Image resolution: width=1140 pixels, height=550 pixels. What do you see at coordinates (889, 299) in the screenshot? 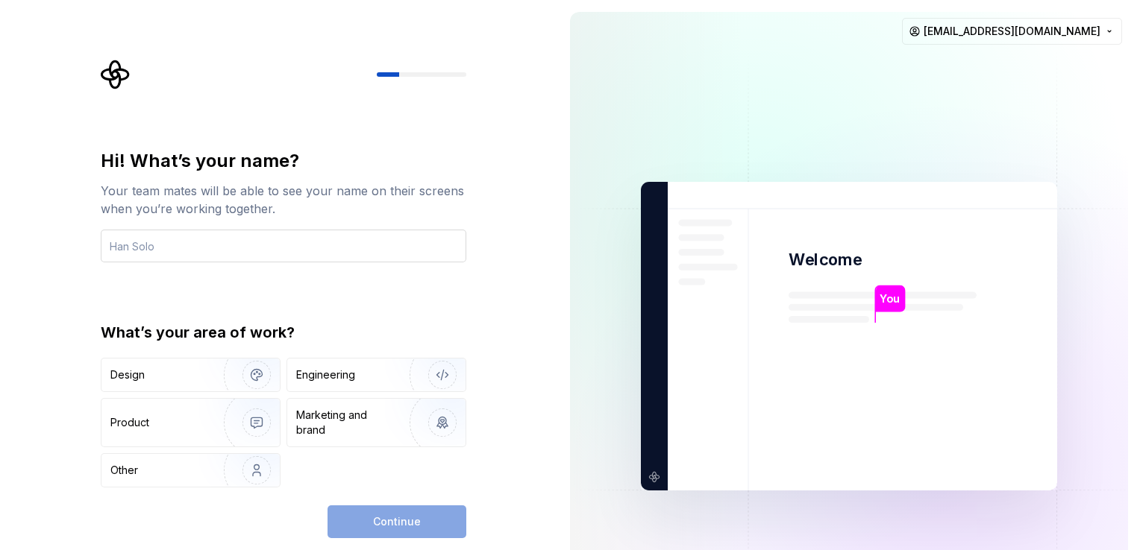
I see `p: You` at bounding box center [889, 299].